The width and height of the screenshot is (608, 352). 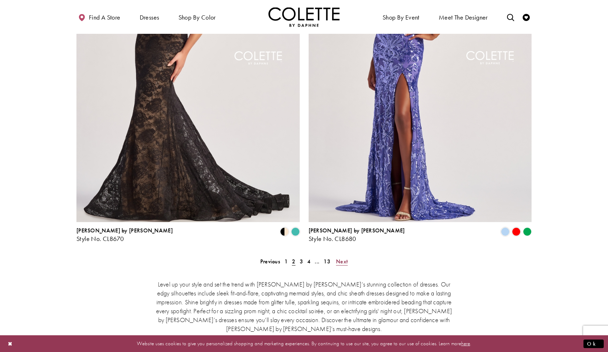 I want to click on span: 4, so click(x=309, y=261).